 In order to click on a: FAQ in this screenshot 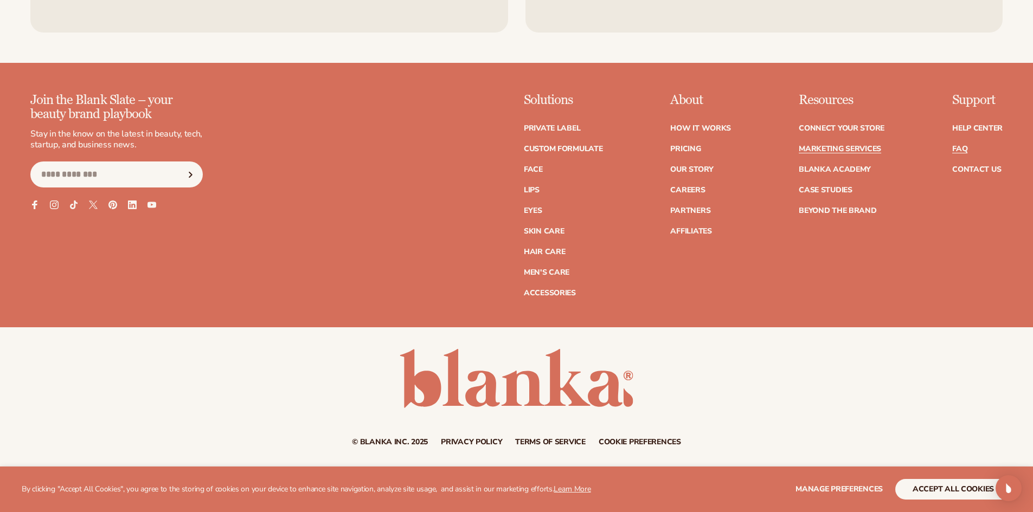, I will do `click(960, 149)`.